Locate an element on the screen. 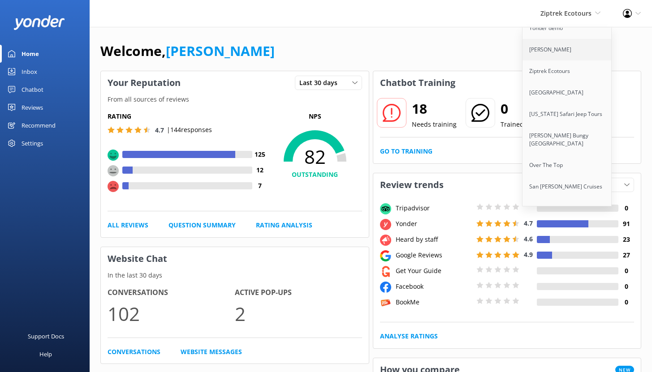 The image size is (652, 372). h4: 12 is located at coordinates (260, 170).